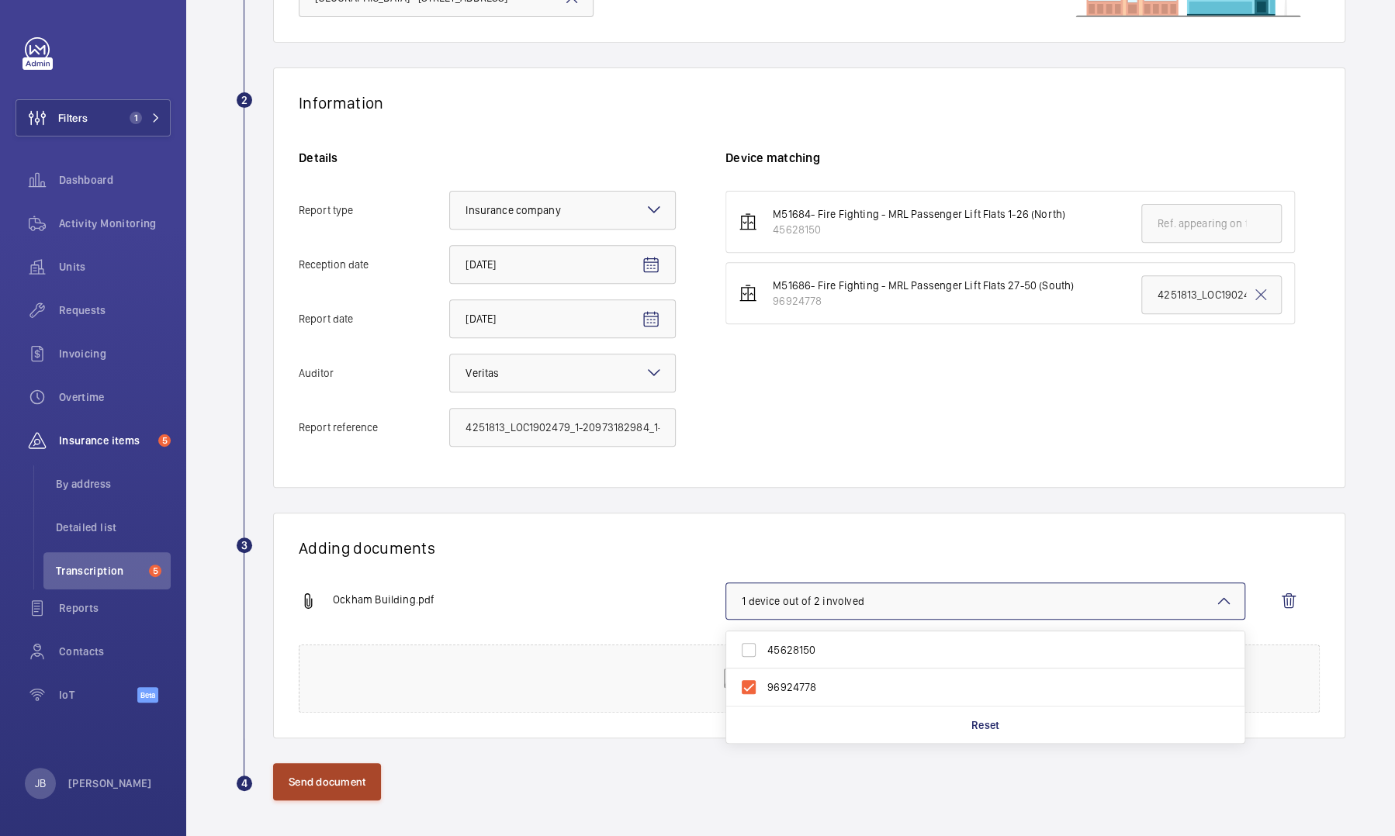 Image resolution: width=1395 pixels, height=836 pixels. Describe the element at coordinates (487, 157) in the screenshot. I see `h6: Details` at that location.